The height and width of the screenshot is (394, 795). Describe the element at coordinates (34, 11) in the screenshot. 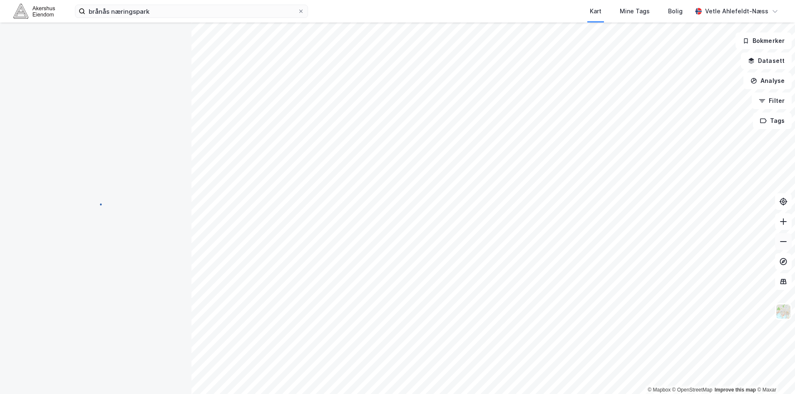

I see `img: akershus-eiendom-logo.9091f326c980b4bce74ccdd9f866810c.svg` at that location.